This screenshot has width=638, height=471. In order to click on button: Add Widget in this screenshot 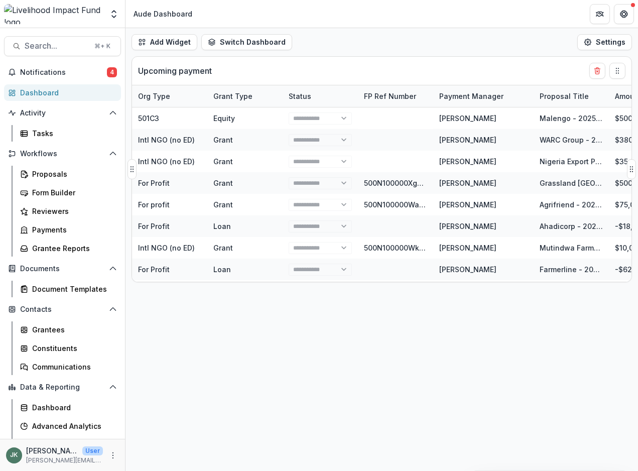, I will do `click(164, 42)`.